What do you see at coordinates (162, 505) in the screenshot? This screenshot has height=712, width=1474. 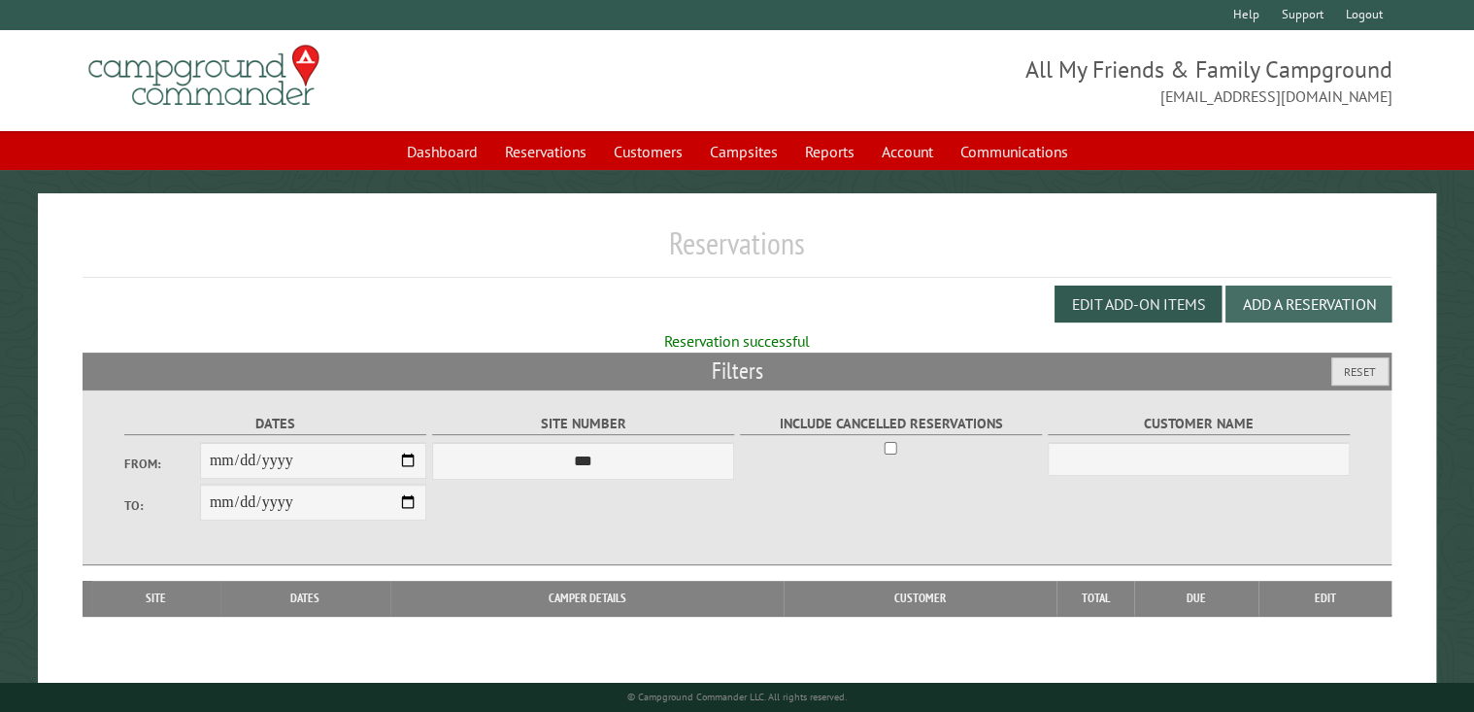 I see `label: To:` at bounding box center [162, 505].